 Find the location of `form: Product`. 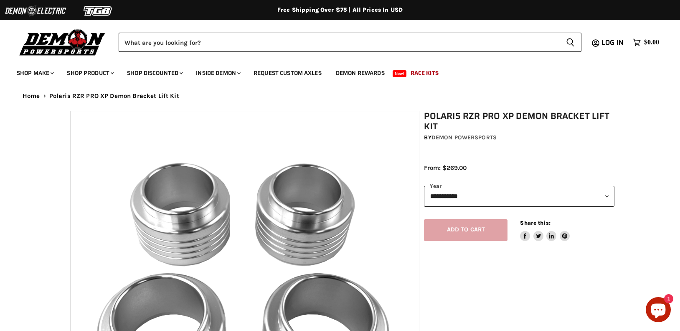

form: Product is located at coordinates (350, 42).